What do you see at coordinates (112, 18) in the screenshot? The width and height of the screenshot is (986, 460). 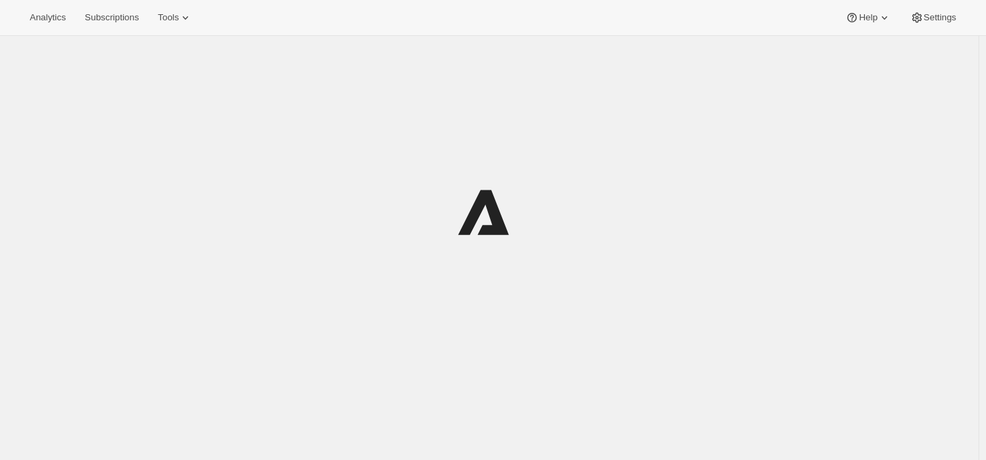 I see `button: Subscriptions` at bounding box center [112, 18].